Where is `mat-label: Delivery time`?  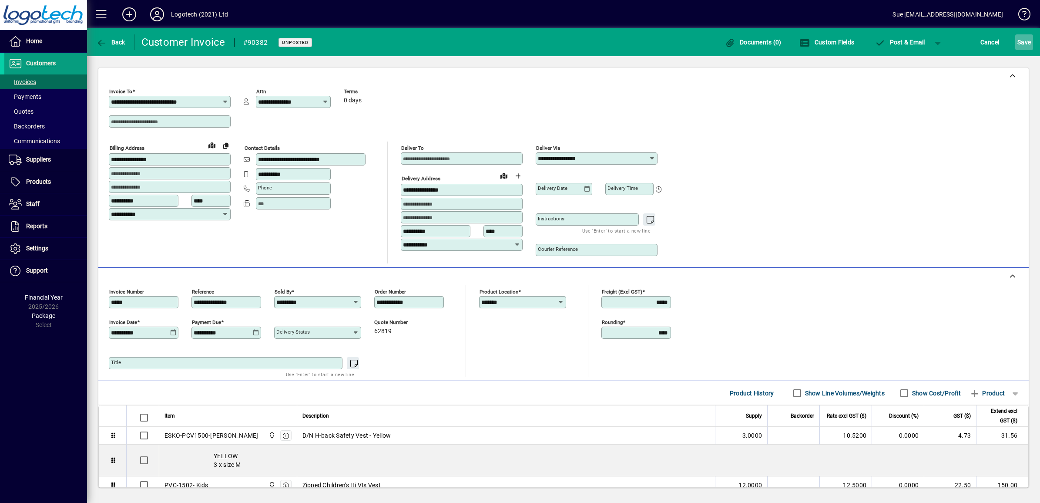 mat-label: Delivery time is located at coordinates (623, 188).